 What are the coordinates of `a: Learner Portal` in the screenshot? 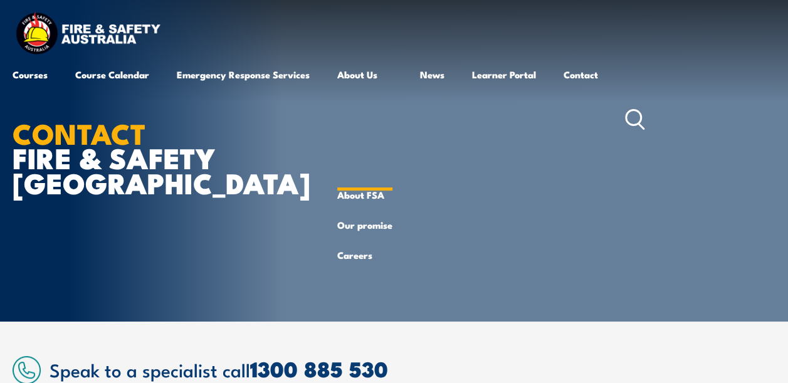 It's located at (504, 120).